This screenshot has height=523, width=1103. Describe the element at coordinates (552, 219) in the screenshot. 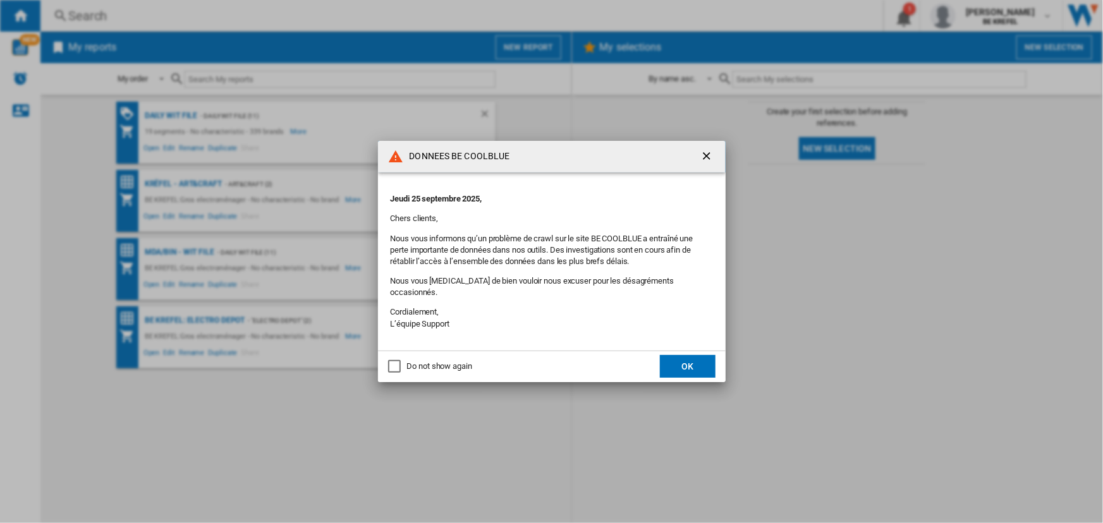

I see `p: Chers clients,` at that location.